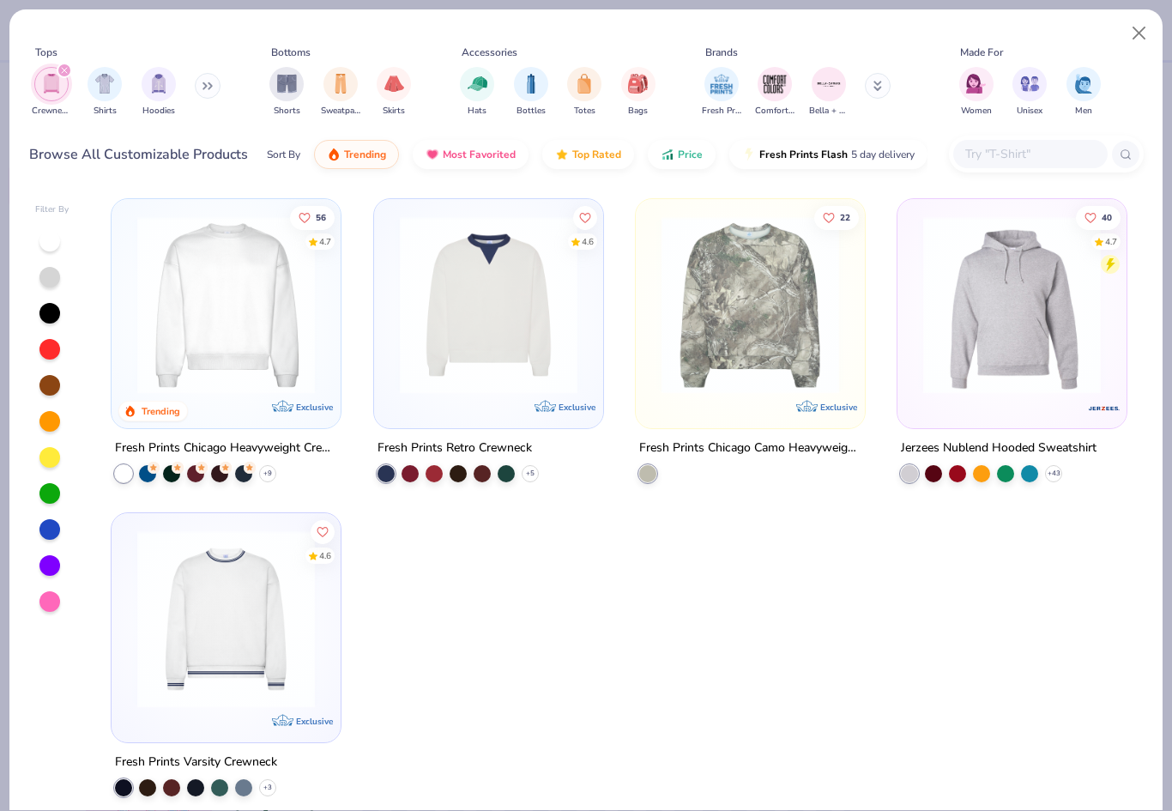 Image resolution: width=1172 pixels, height=811 pixels. Describe the element at coordinates (562, 154) in the screenshot. I see `img: TopRated.gif` at that location.